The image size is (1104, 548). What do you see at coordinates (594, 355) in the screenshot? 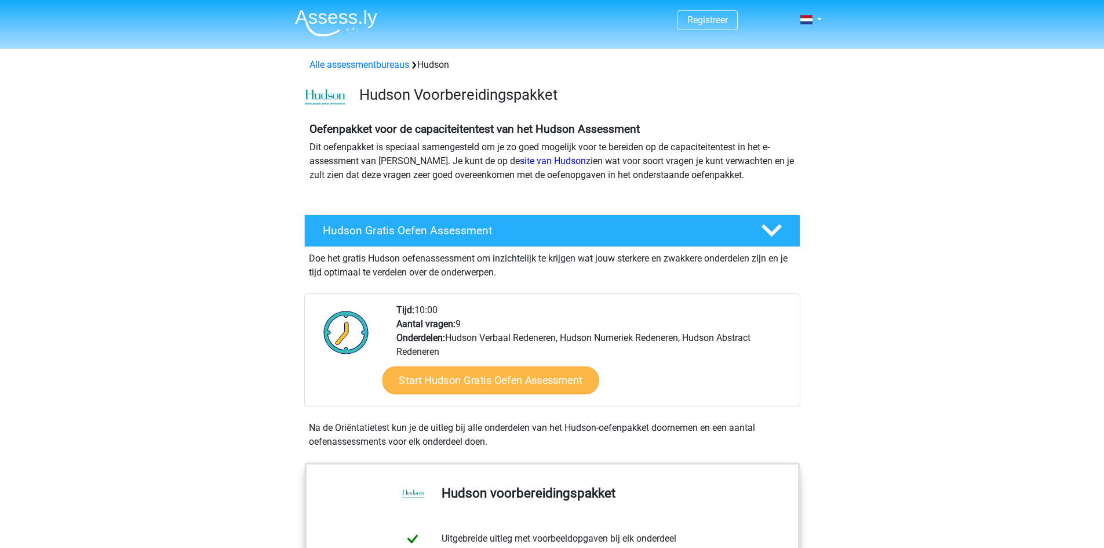
I see `div: 10:00 9 Hudson Verbaal Redeneren, Hudson Numeriek Redeneren, Hudson Abstract Redeneren` at bounding box center [594, 355].